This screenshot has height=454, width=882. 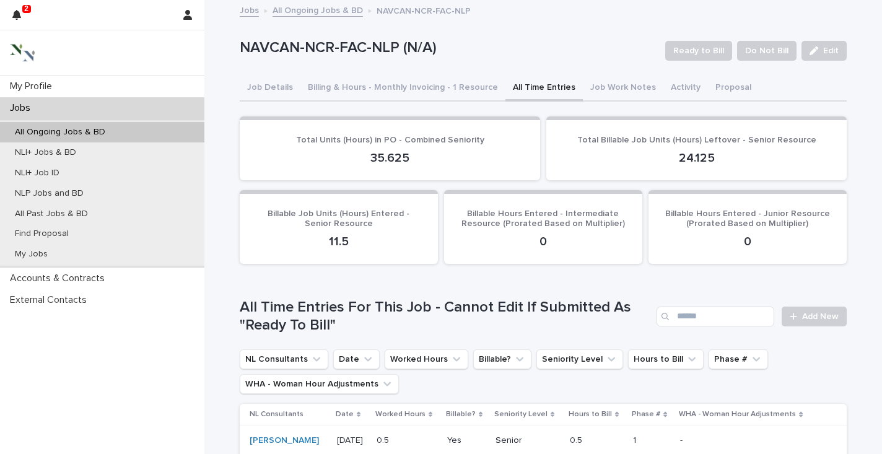 I want to click on span: Total Billable Job Units (Hours) Leftover - Senior Resource, so click(x=697, y=140).